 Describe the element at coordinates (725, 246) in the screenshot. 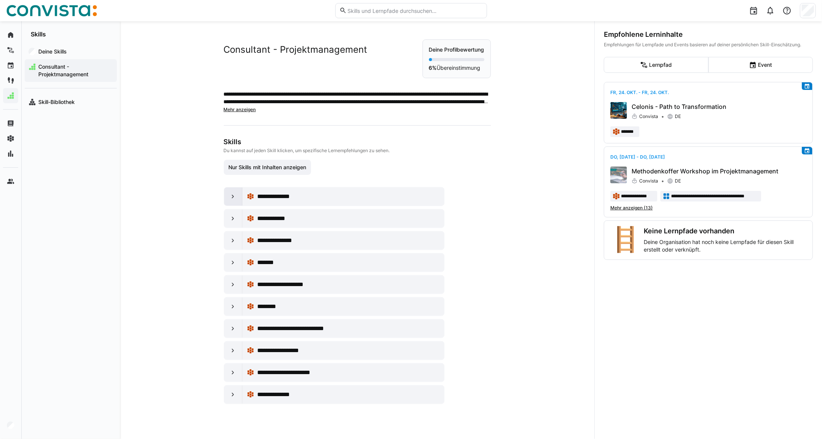

I see `p: Deine Organisation hat noch keine Lernpfade für diesen Skill erstellt oder verknüpft.` at that location.